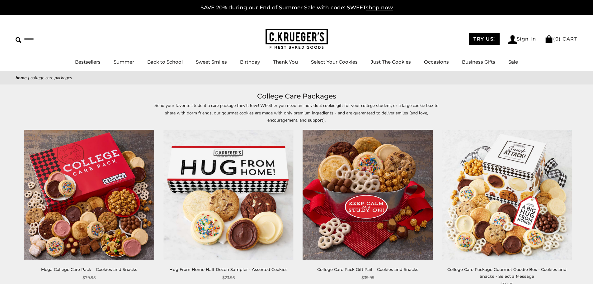 Image resolution: width=593 pixels, height=284 pixels. Describe the element at coordinates (124, 62) in the screenshot. I see `a: Summer` at that location.